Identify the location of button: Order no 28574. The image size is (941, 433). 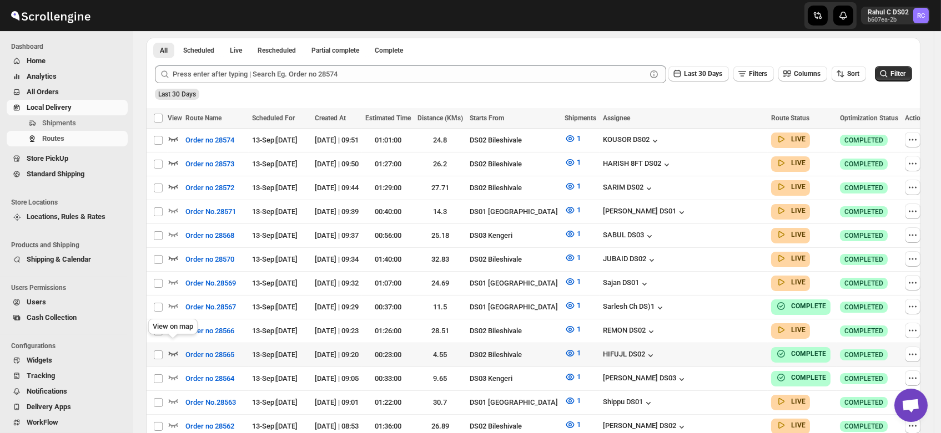
(210, 140).